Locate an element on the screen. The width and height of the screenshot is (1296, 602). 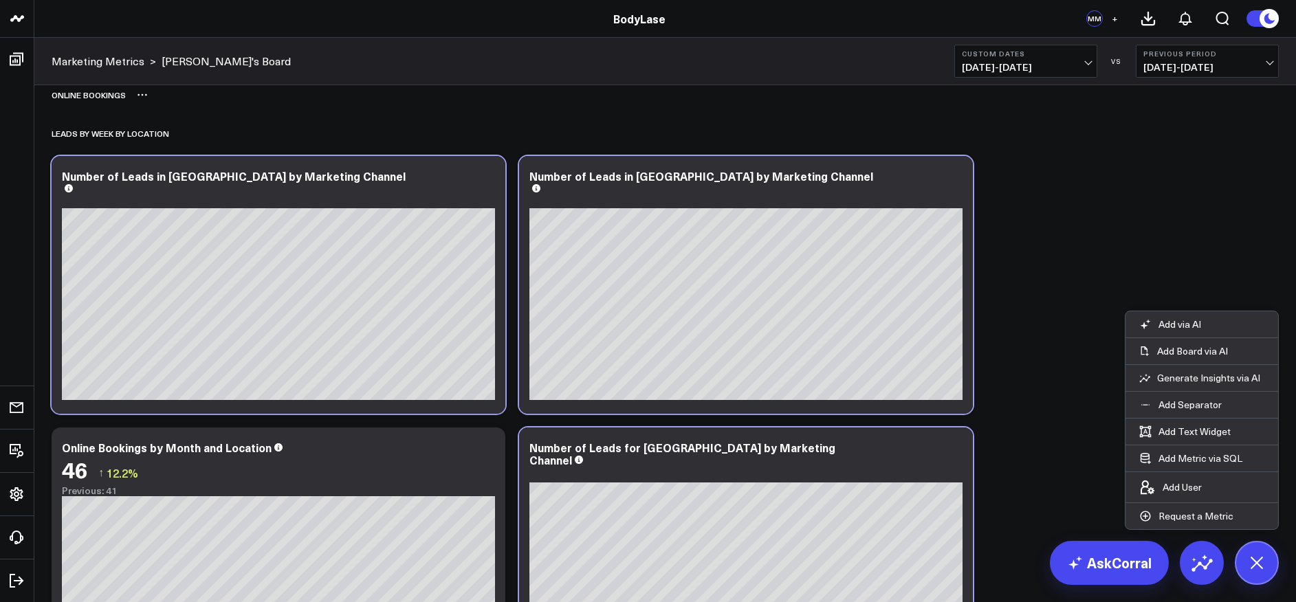
p: Generate Insights via AI is located at coordinates (1209, 378).